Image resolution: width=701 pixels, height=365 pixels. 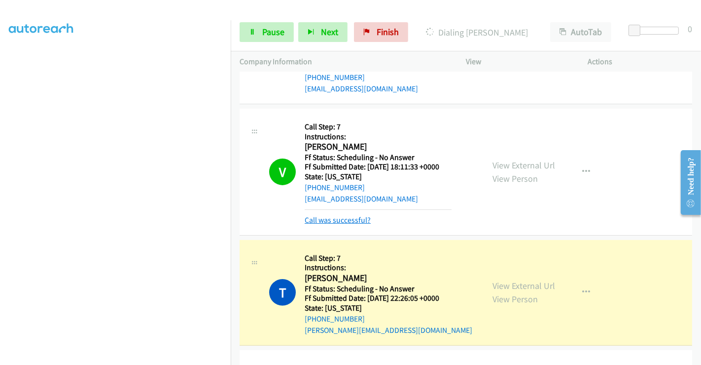 I want to click on a: Call was successful?, so click(x=338, y=220).